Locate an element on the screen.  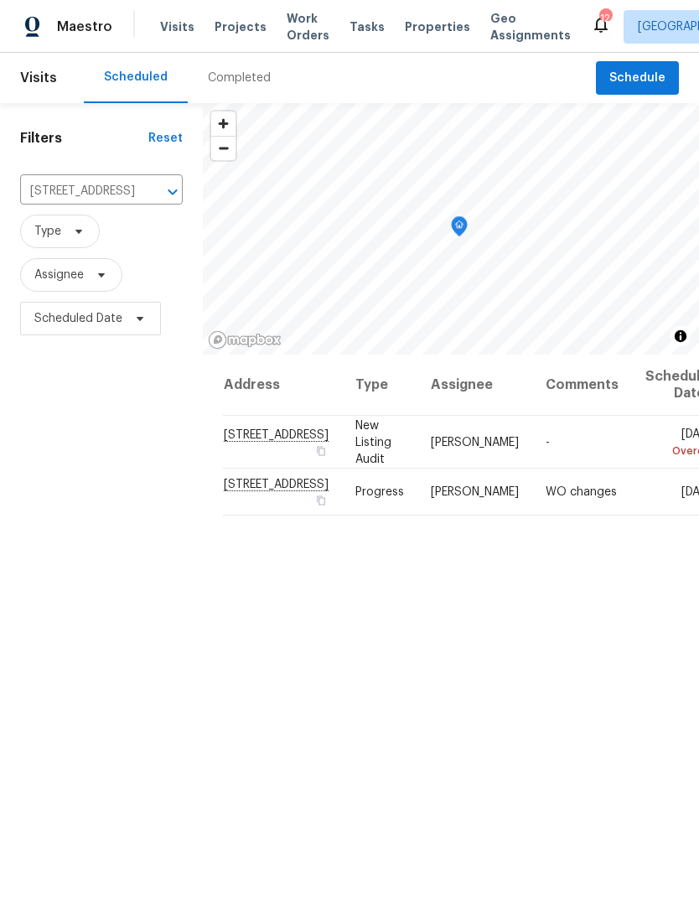
span: Projects is located at coordinates (240, 27).